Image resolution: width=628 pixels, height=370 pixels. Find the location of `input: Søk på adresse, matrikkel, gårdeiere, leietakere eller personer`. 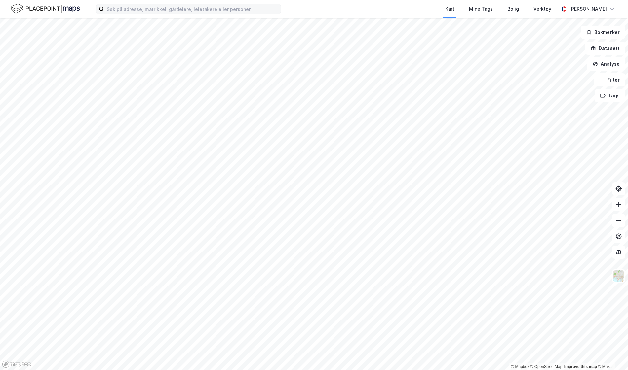

input: Søk på adresse, matrikkel, gårdeiere, leietakere eller personer is located at coordinates (192, 9).